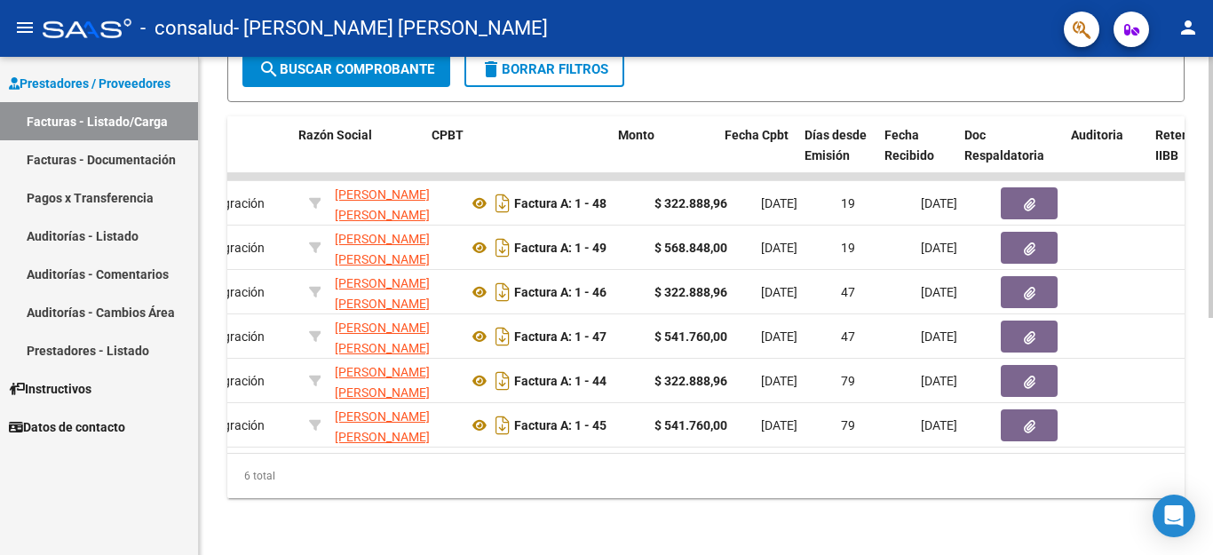 This screenshot has height=555, width=1213. Describe the element at coordinates (561, 248) in the screenshot. I see `strong: Factura A: 1 - 49` at that location.